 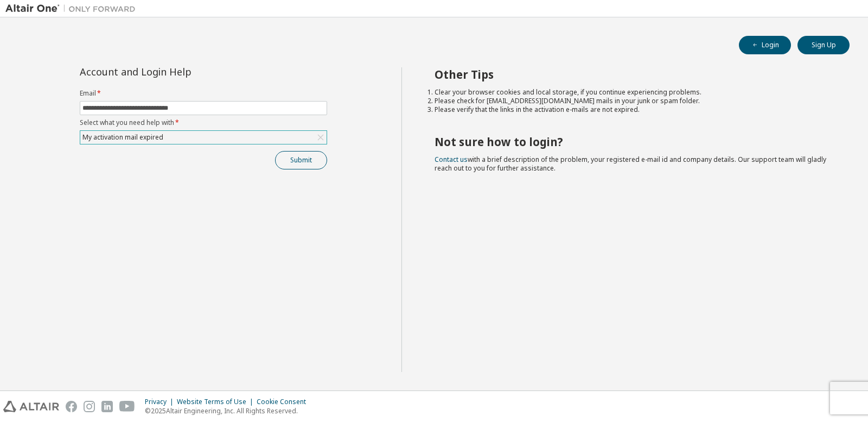 What do you see at coordinates (107, 406) in the screenshot?
I see `img: linkedin.svg` at bounding box center [107, 406].